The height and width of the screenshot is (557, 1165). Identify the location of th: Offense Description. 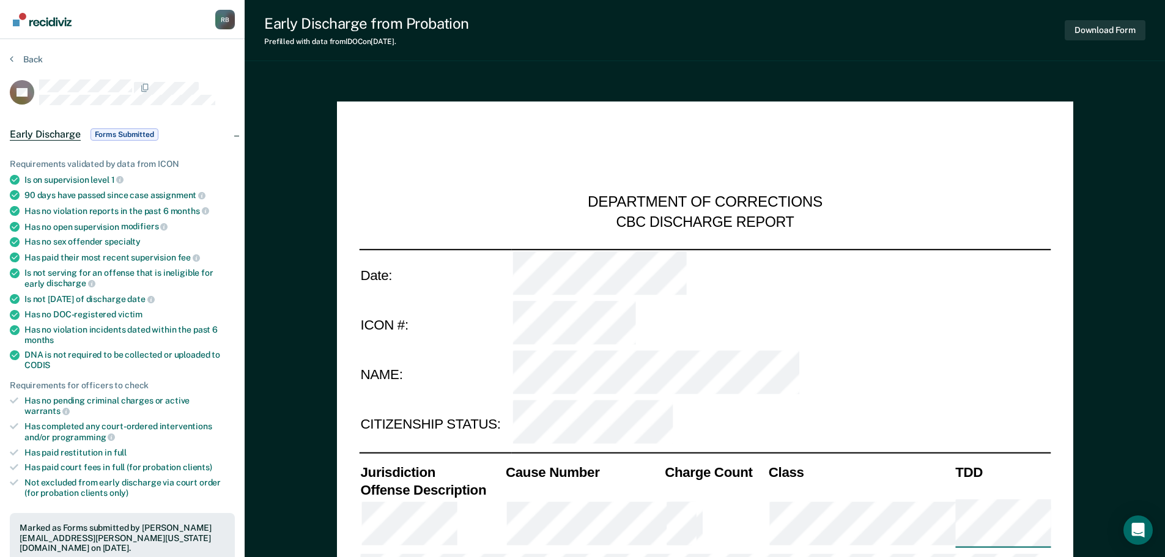
(432, 489).